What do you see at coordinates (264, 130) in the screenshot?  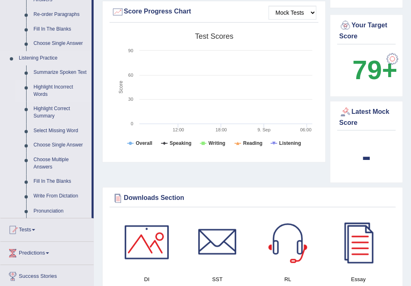 I see `tspan: 9. Sep` at bounding box center [264, 130].